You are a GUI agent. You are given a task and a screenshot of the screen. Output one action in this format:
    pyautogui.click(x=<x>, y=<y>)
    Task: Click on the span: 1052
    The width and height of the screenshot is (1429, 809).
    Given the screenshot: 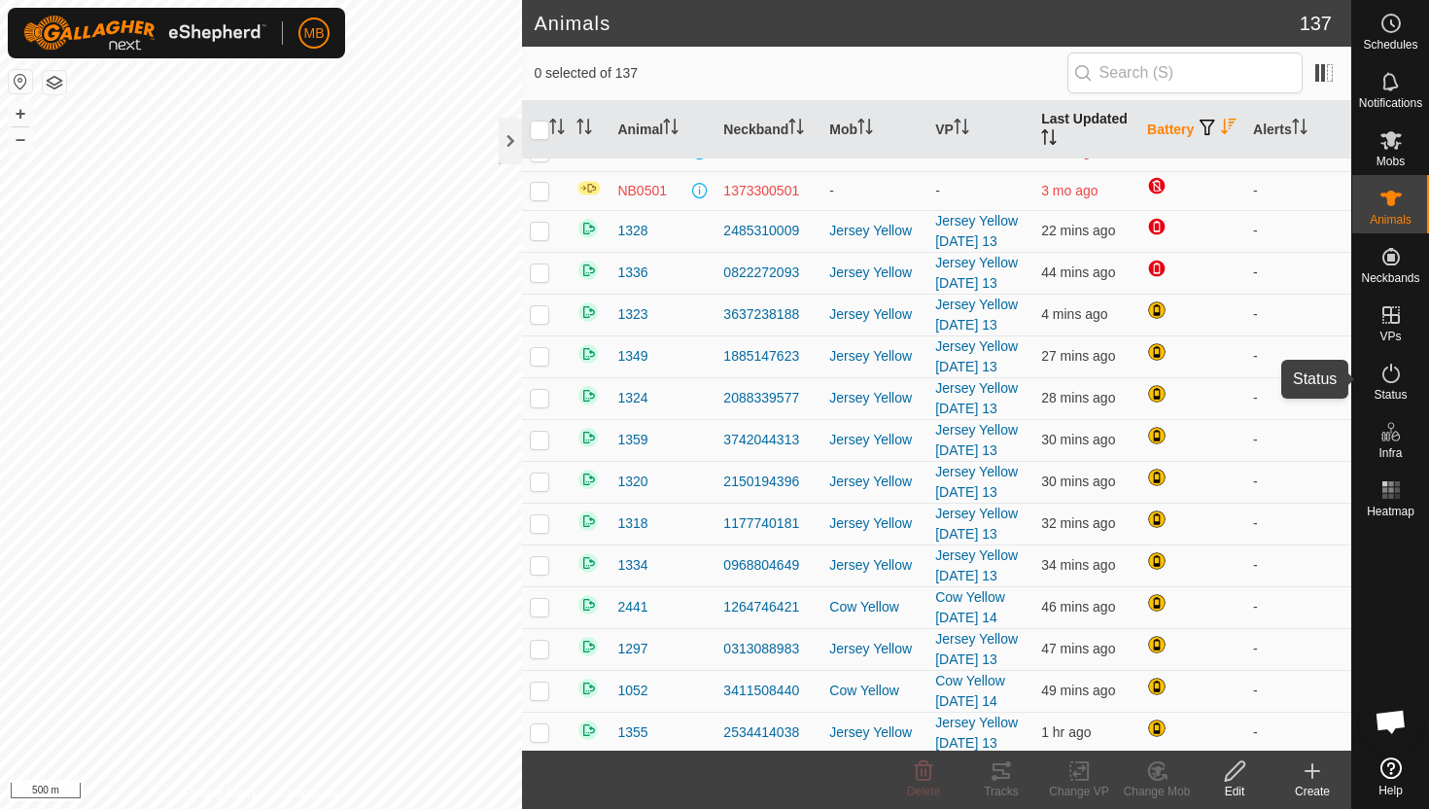 What is the action you would take?
    pyautogui.click(x=632, y=690)
    